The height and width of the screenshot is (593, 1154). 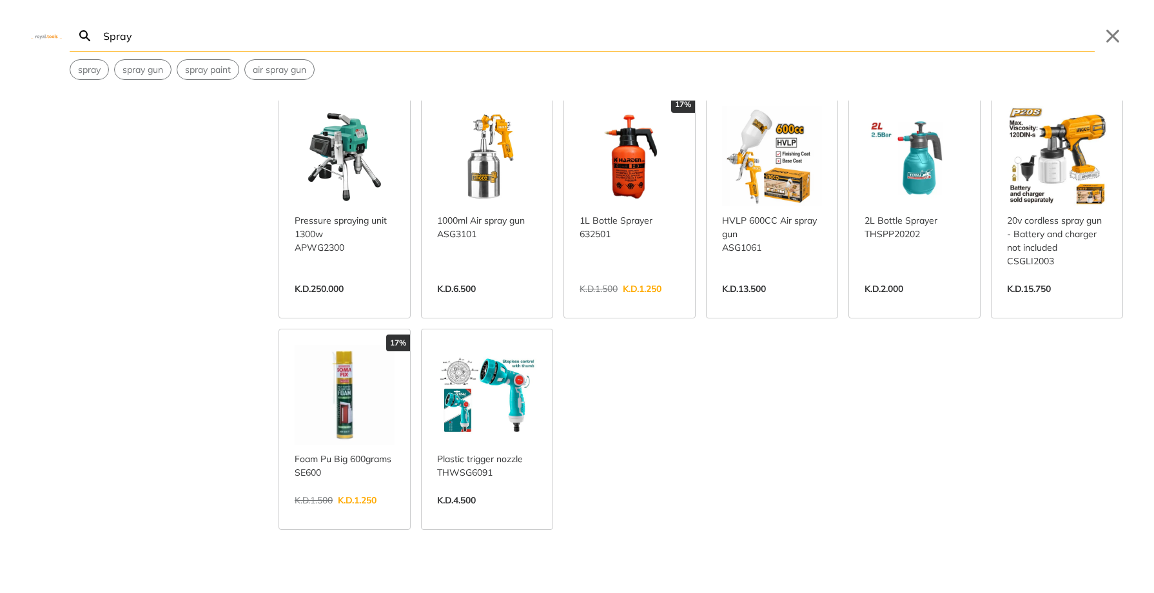 What do you see at coordinates (279, 70) in the screenshot?
I see `div: Suggestion: air spray gun` at bounding box center [279, 70].